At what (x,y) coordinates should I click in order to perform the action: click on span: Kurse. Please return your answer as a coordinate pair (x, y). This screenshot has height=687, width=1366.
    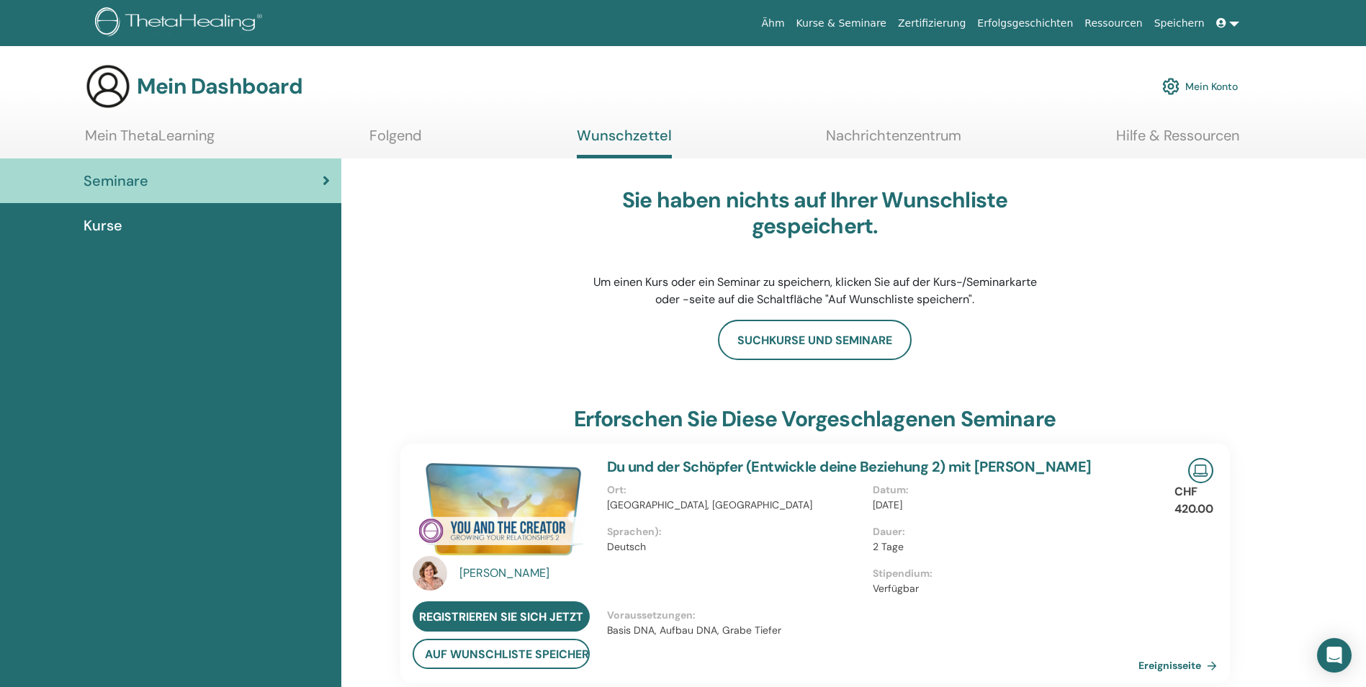
    Looking at the image, I should click on (103, 225).